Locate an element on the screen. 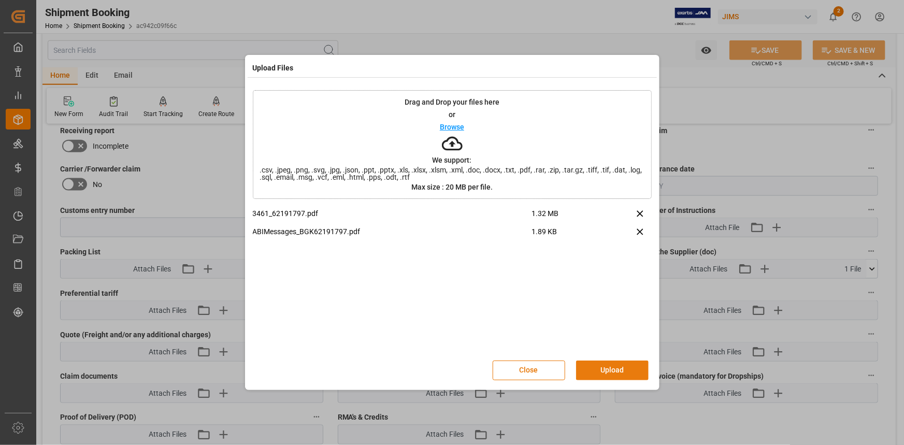 This screenshot has width=904, height=445. div: Drag and Drop your files hereorBrowseWe support:.csv, .jpeg, .png, .svg, .jpg, .json, .ppt, .pptx... is located at coordinates (452, 145).